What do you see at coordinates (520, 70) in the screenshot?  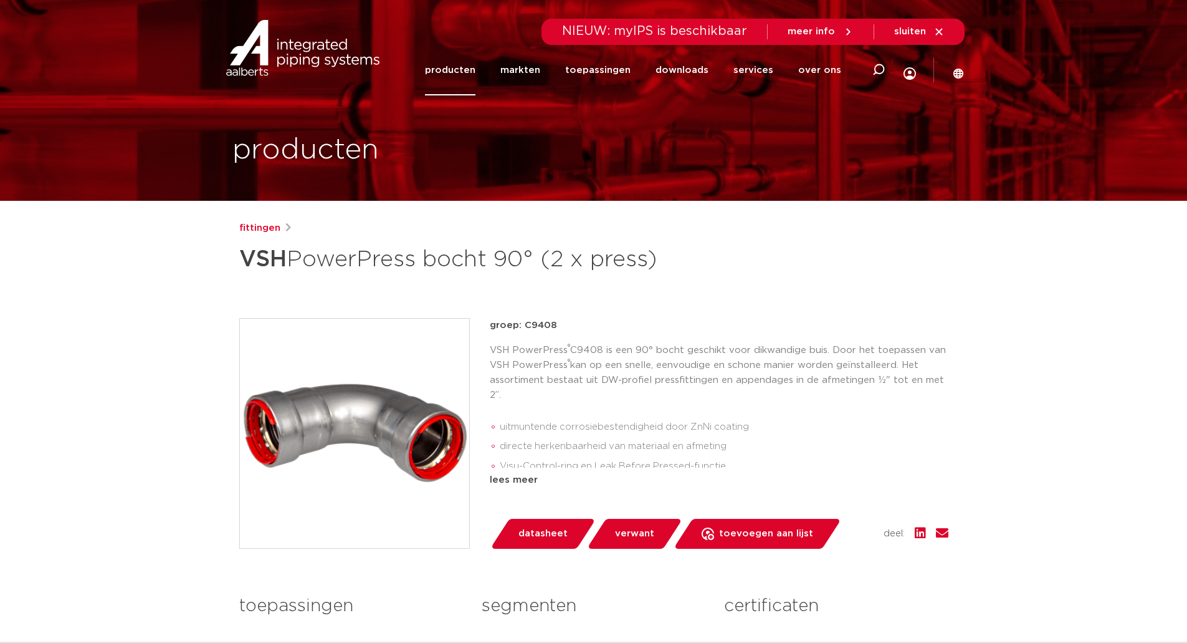 I see `a: markten` at bounding box center [520, 70].